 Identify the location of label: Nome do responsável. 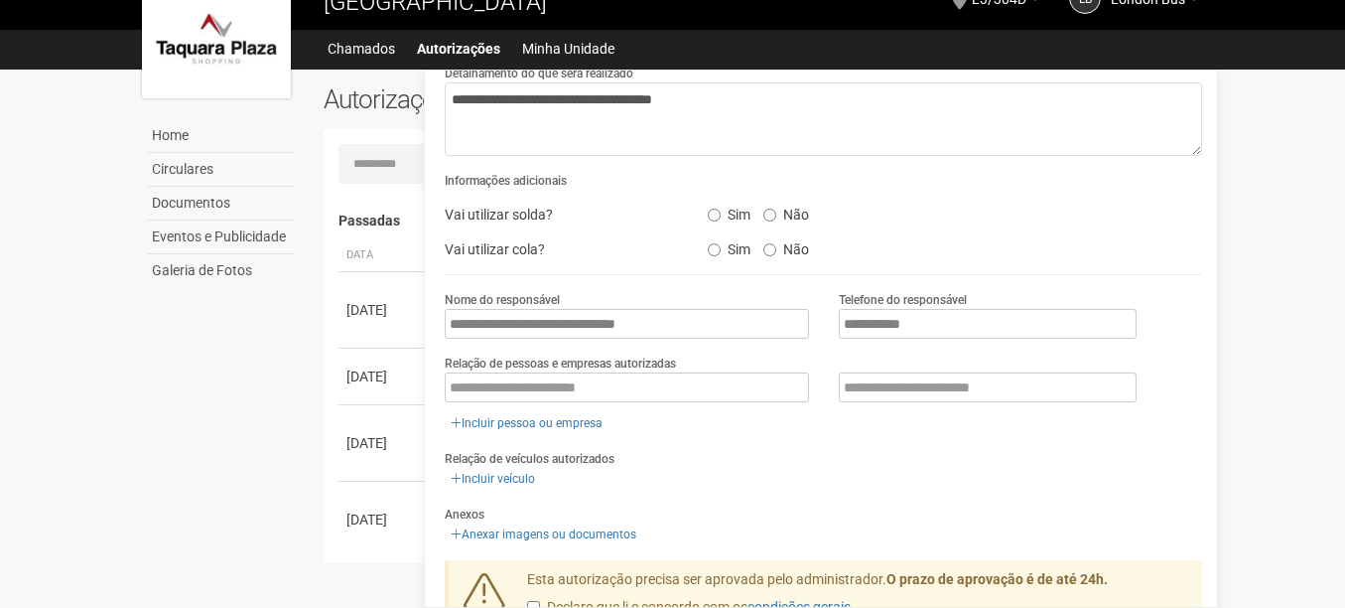
(502, 300).